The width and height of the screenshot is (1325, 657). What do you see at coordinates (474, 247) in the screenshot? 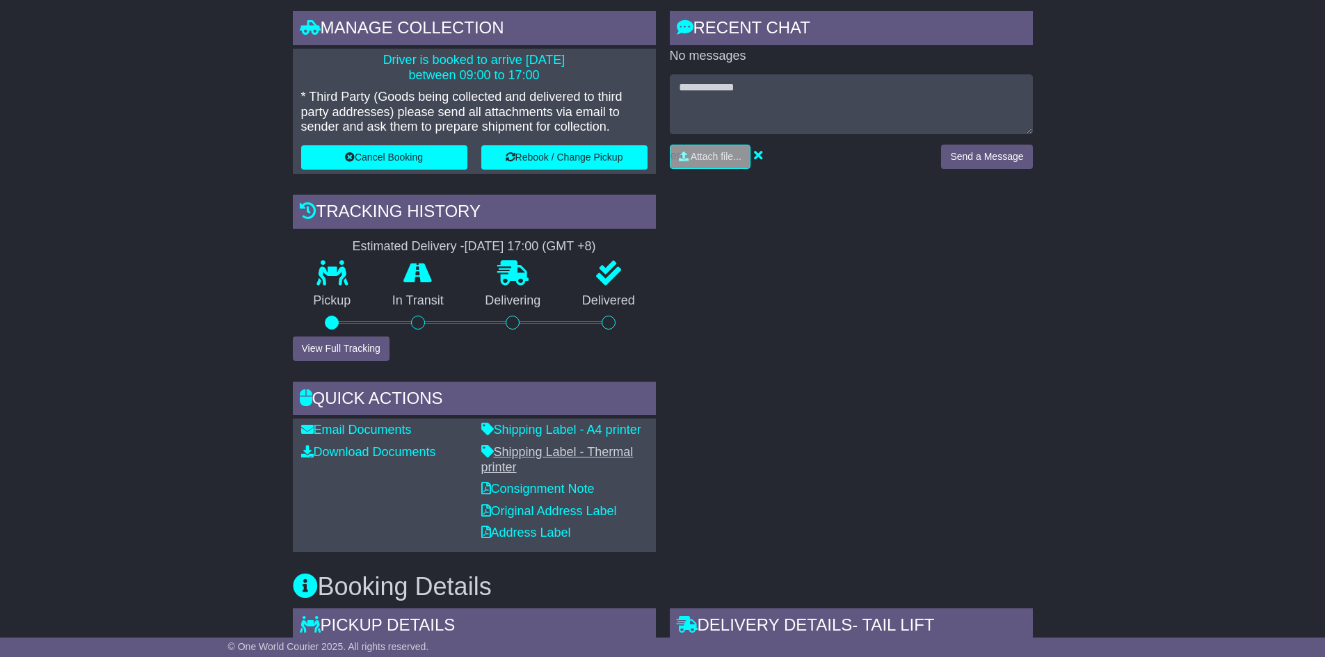
I see `div: Estimated Delivery -` at bounding box center [474, 247].